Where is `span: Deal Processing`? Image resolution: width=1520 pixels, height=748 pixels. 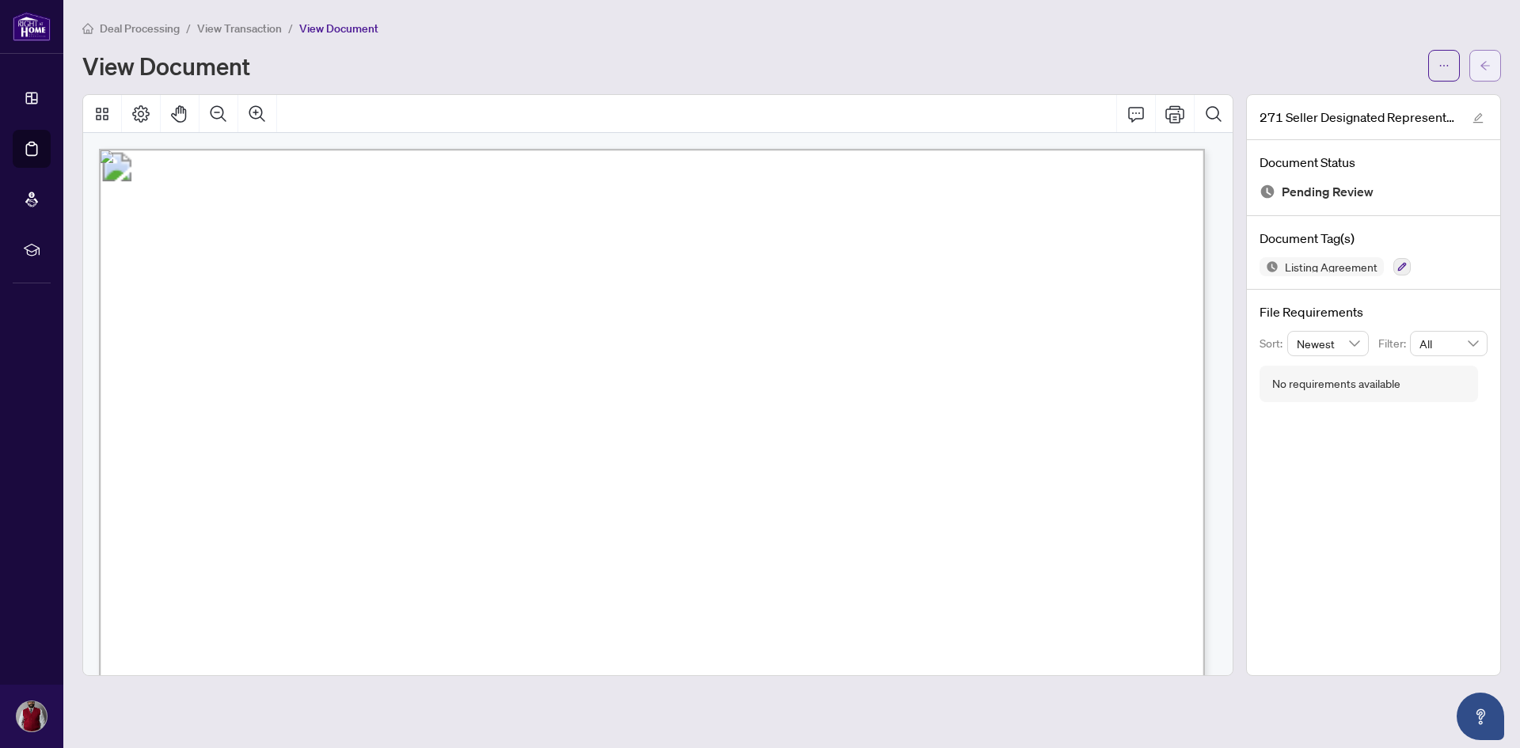
span: Deal Processing is located at coordinates (139, 29).